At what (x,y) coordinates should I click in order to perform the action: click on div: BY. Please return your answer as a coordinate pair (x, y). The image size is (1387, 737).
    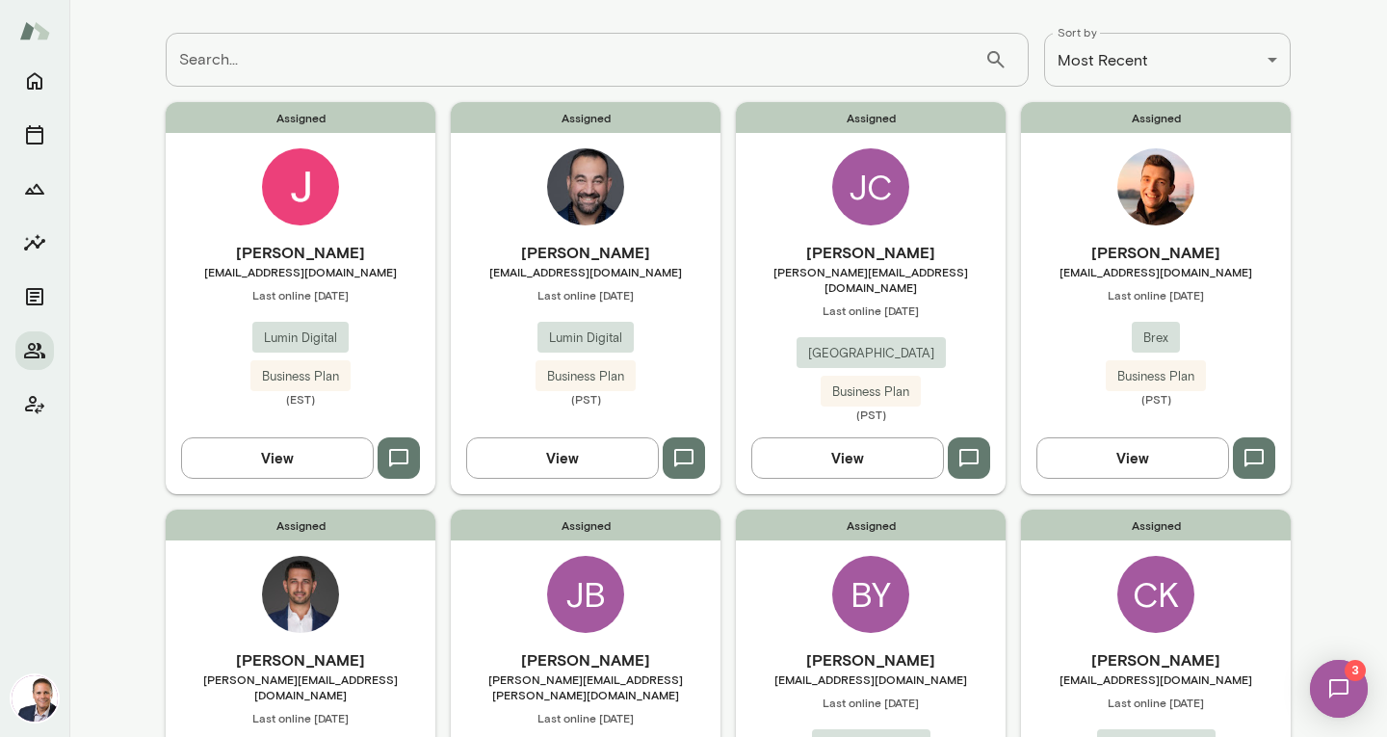
    Looking at the image, I should click on (871, 594).